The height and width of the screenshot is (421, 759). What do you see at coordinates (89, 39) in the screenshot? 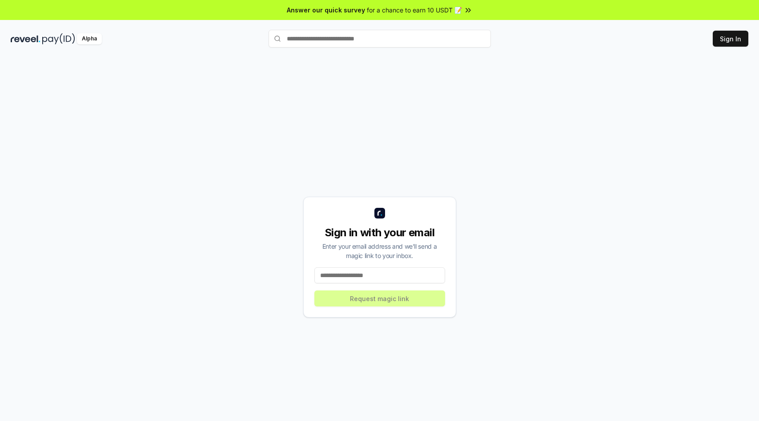
I see `div: Alpha` at bounding box center [89, 39].